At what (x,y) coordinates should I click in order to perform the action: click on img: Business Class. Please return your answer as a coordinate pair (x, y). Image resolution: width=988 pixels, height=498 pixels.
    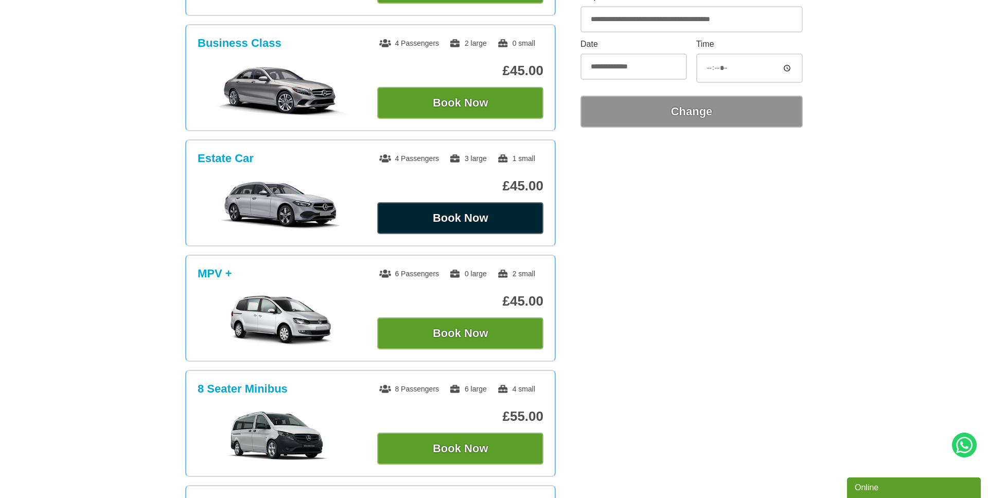
    Looking at the image, I should click on (280, 90).